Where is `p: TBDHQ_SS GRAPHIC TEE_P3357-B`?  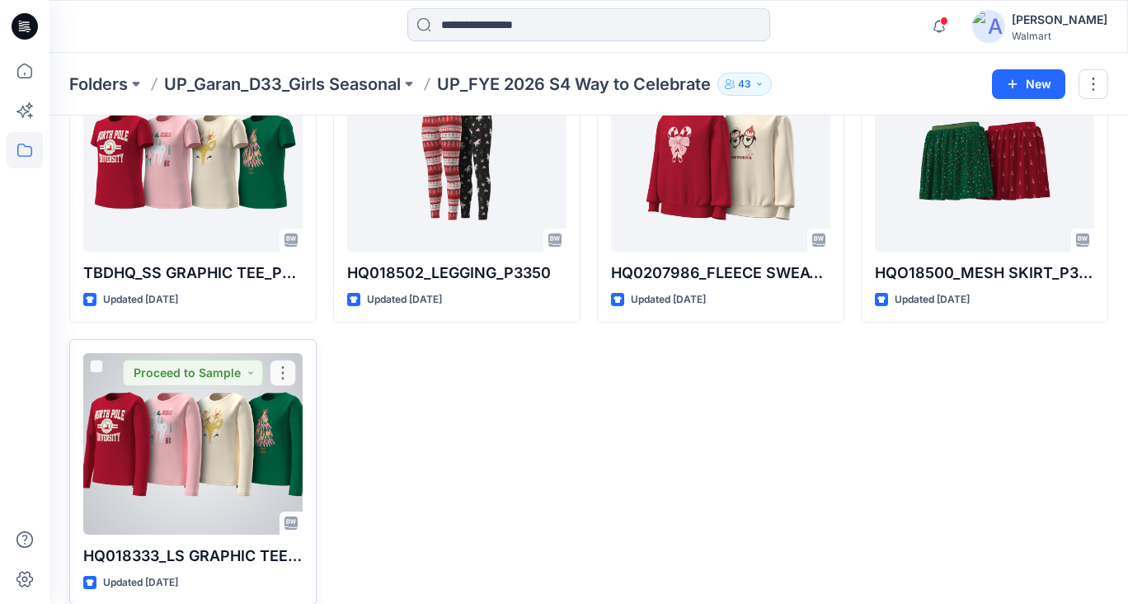 p: TBDHQ_SS GRAPHIC TEE_P3357-B is located at coordinates (193, 273).